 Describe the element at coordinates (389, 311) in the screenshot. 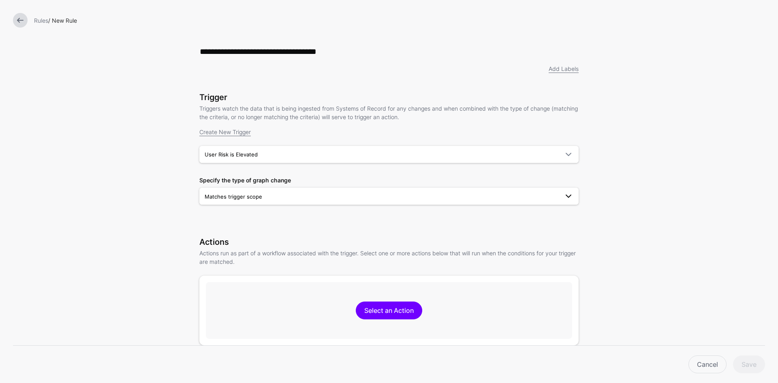

I see `a: Select an Action` at that location.